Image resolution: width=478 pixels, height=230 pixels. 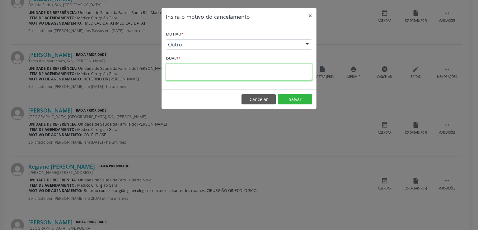 I want to click on label: Qual?, so click(x=173, y=58).